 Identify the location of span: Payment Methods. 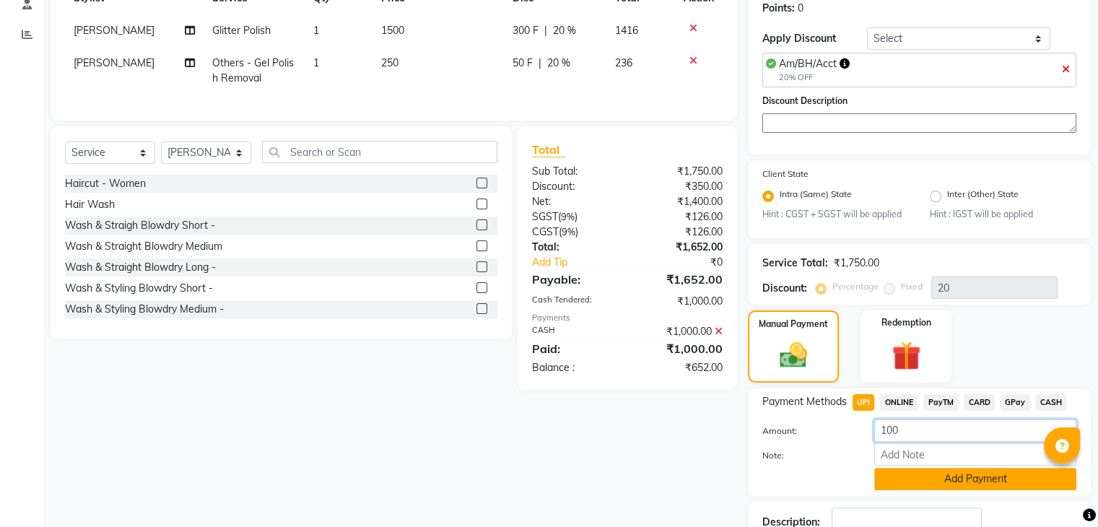
(804, 401).